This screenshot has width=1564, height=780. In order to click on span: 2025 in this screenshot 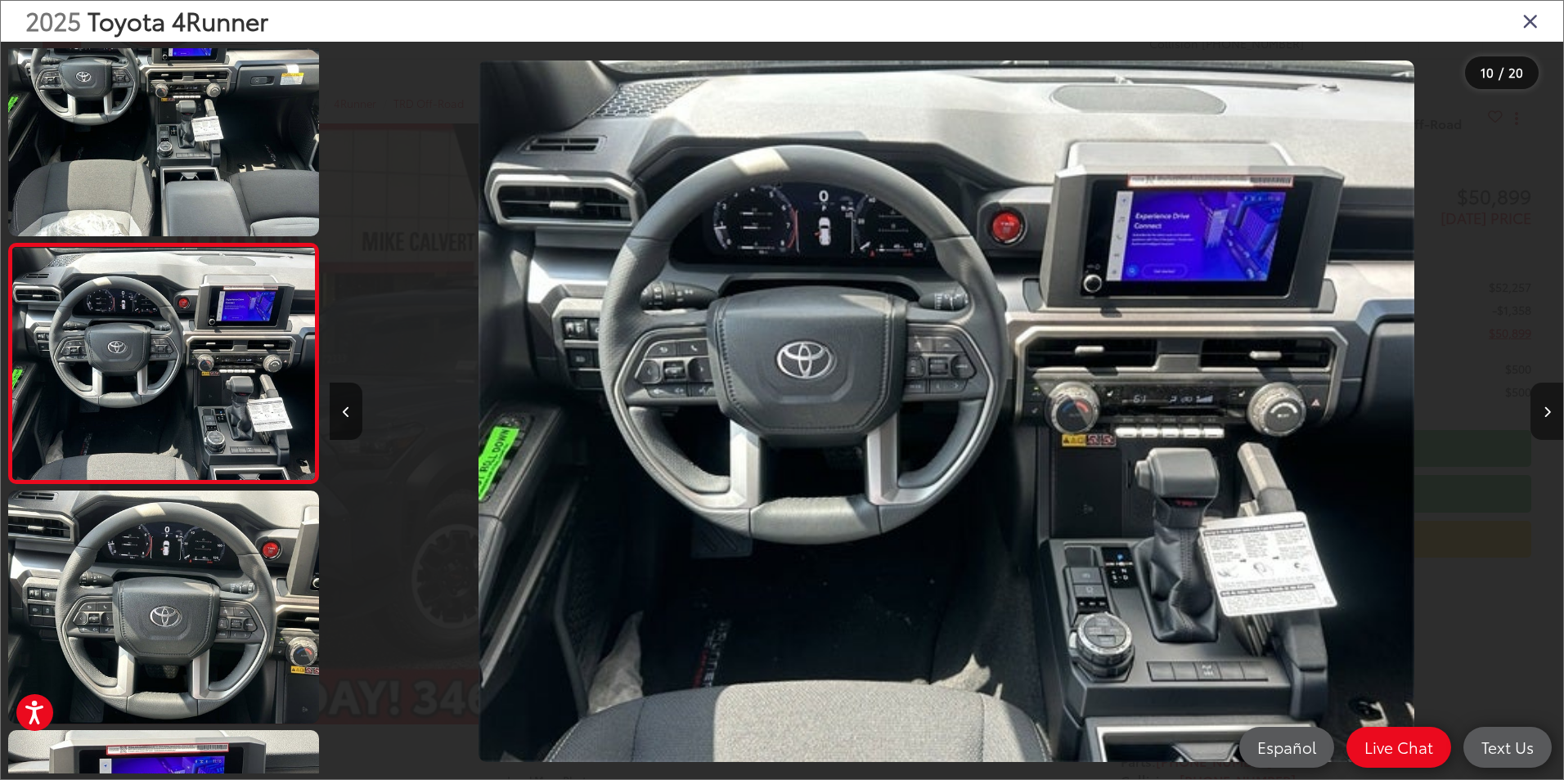, I will do `click(53, 20)`.